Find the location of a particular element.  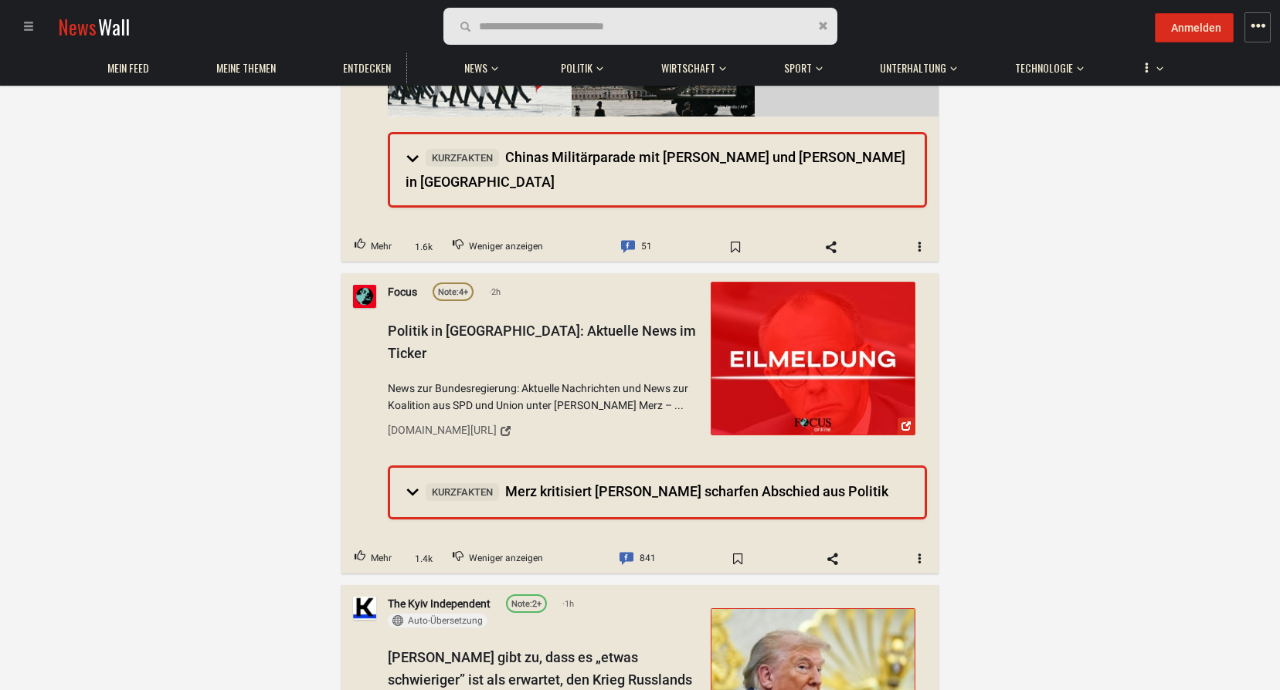

span: 1.6k is located at coordinates (423, 247).